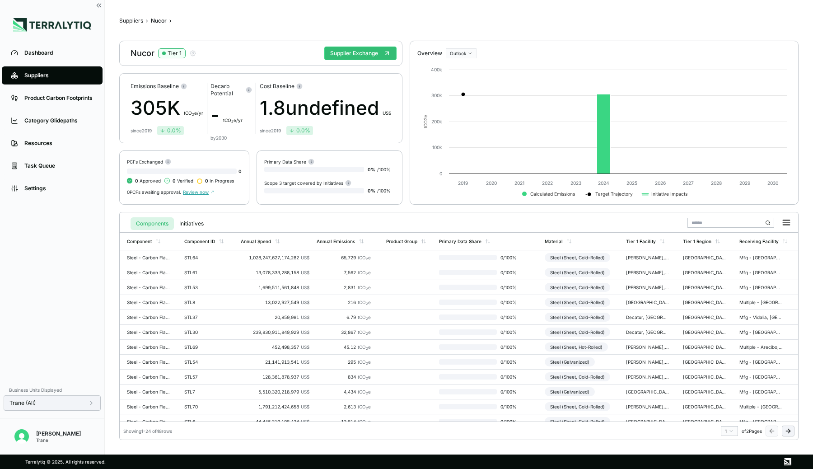  What do you see at coordinates (275, 347) in the screenshot?
I see `div: 452,498,357` at bounding box center [275, 347].